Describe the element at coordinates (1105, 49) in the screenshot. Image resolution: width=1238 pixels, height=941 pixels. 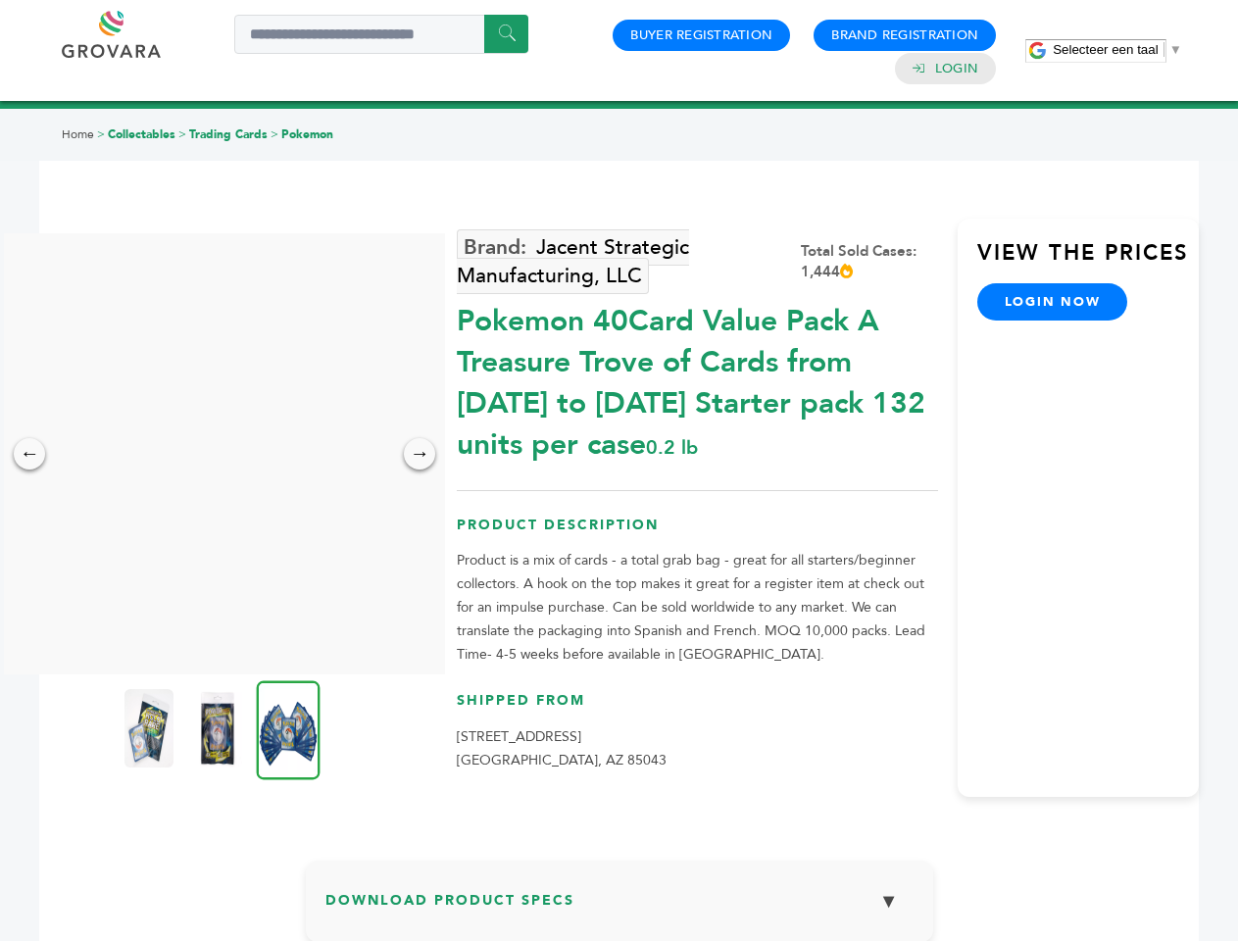
I see `span: Selecteer een taal` at that location.